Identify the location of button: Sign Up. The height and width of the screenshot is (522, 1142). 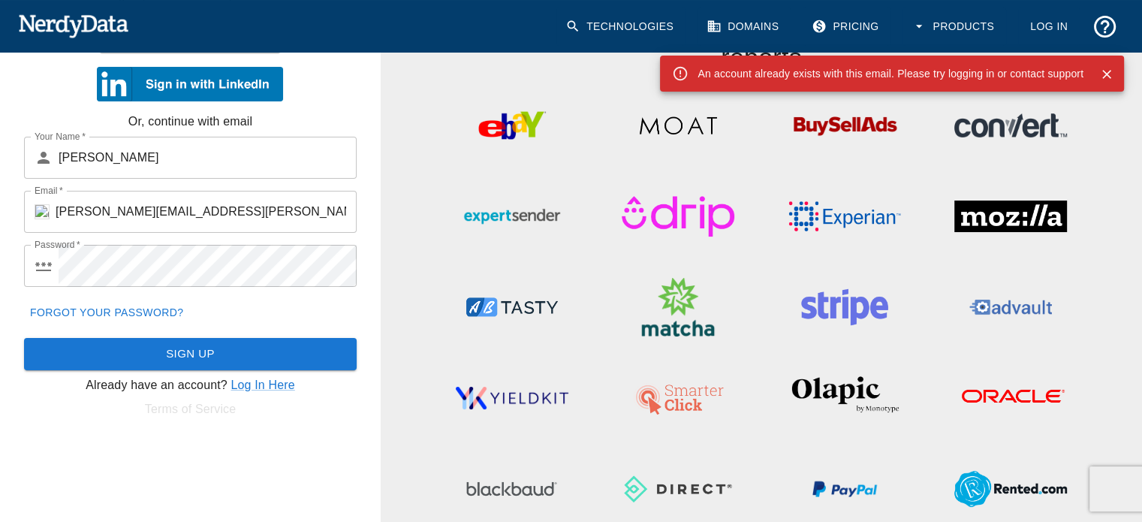
(190, 354).